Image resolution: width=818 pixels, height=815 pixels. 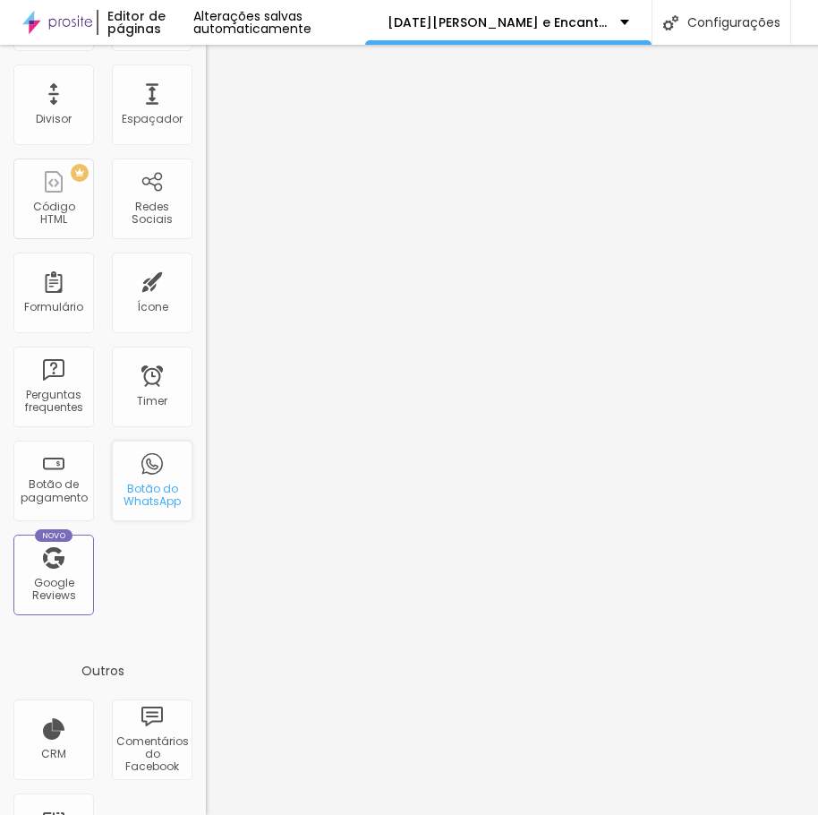 I want to click on div: Google Reviews, so click(x=53, y=589).